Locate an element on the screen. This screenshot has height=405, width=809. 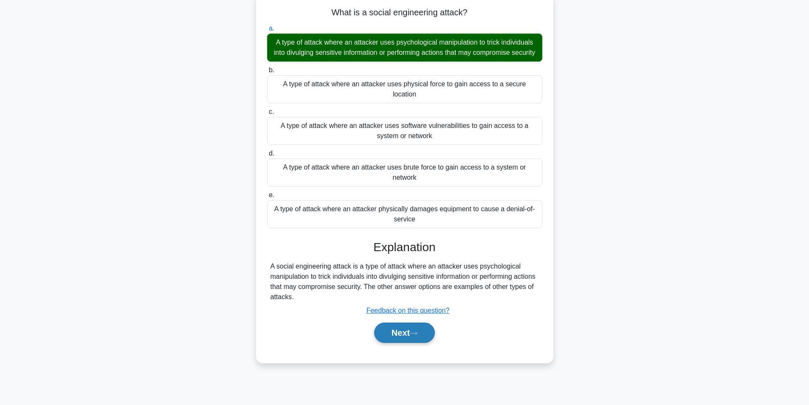
div: A type of attack where an attacker physically damages equipment to cause a denial-of-service is located at coordinates (405, 214).